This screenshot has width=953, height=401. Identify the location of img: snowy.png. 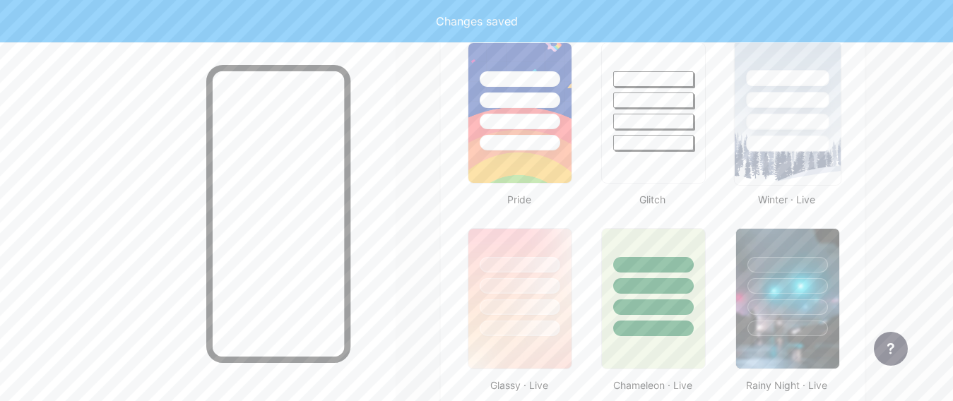
(787, 113).